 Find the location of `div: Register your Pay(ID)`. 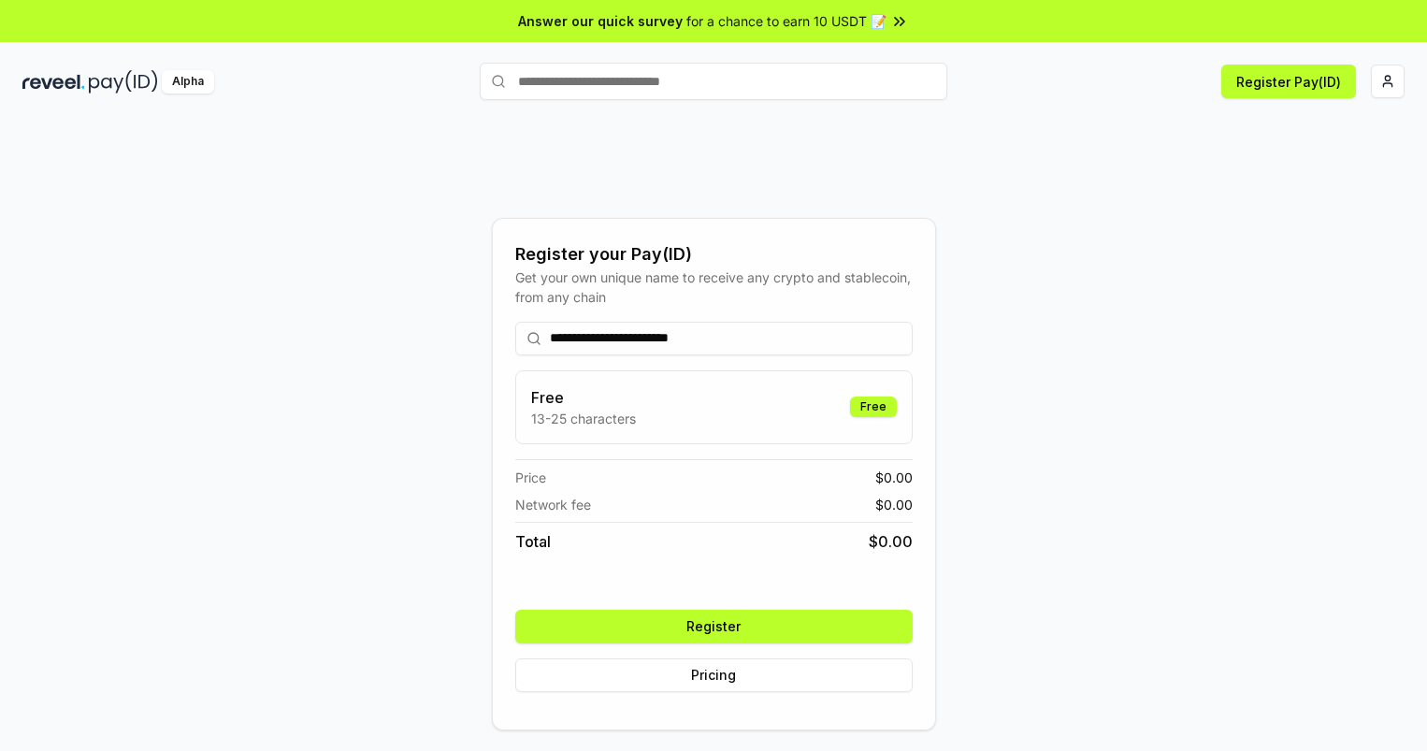

div: Register your Pay(ID) is located at coordinates (714, 254).